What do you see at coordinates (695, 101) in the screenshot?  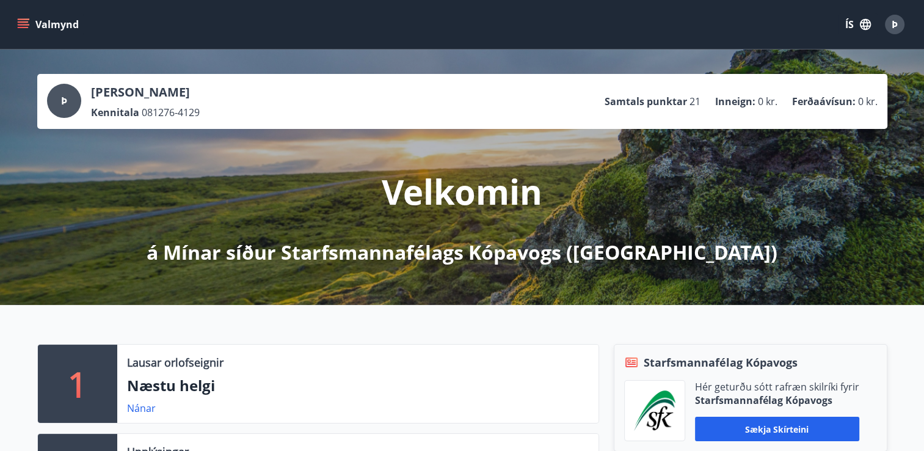 I see `span: 21` at bounding box center [695, 101].